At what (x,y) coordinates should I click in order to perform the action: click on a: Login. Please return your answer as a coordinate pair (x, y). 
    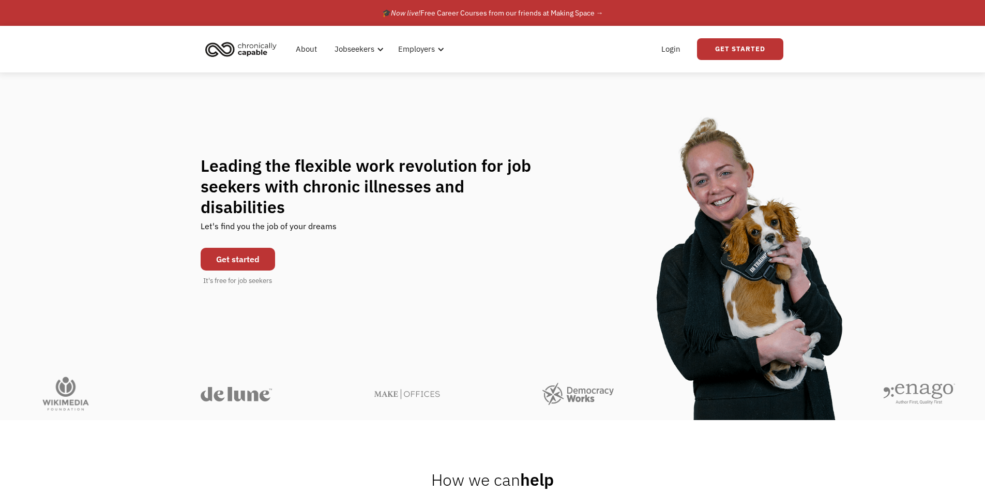
    Looking at the image, I should click on (671, 49).